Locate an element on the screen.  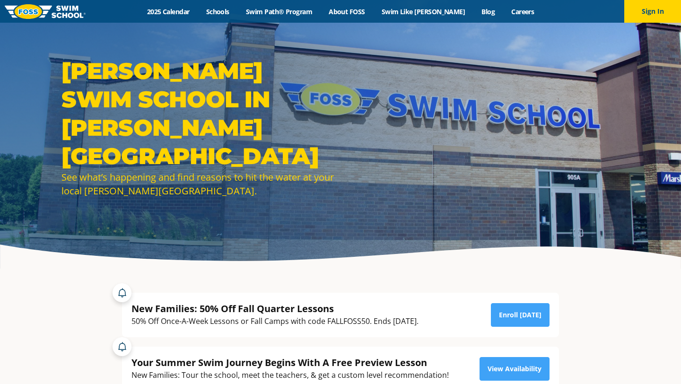
div: New Families: 50% Off Fall Quarter Lessons is located at coordinates (275, 308).